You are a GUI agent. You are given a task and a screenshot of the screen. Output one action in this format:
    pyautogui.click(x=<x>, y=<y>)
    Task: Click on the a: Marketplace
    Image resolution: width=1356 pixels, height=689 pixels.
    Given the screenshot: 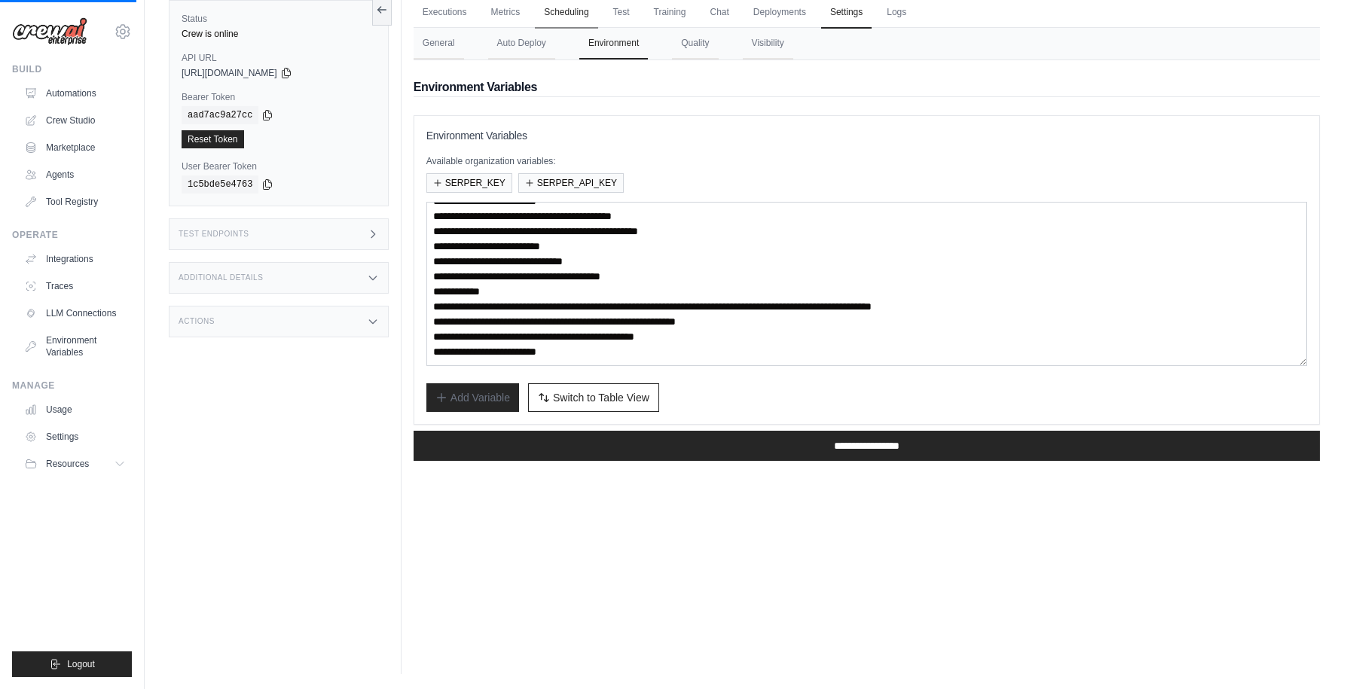 What is the action you would take?
    pyautogui.click(x=75, y=148)
    